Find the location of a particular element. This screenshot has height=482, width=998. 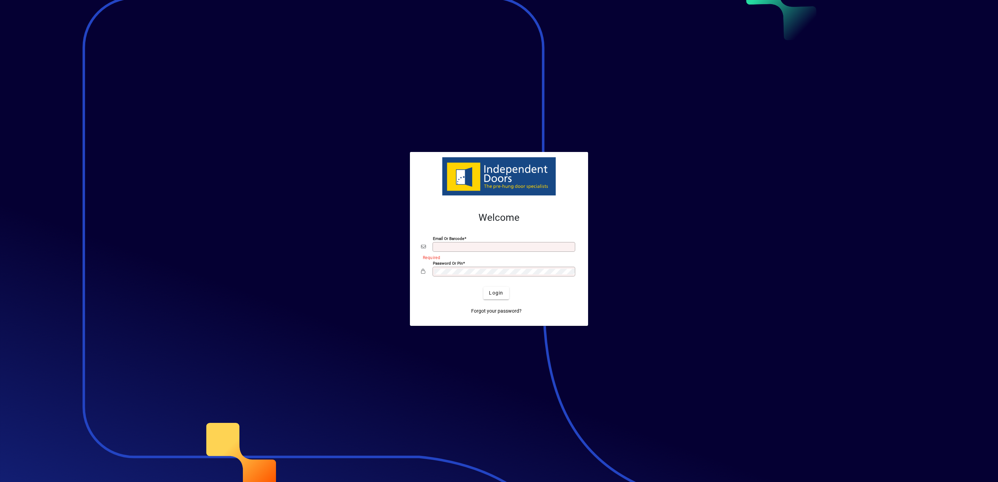

button: Login is located at coordinates (496, 293).